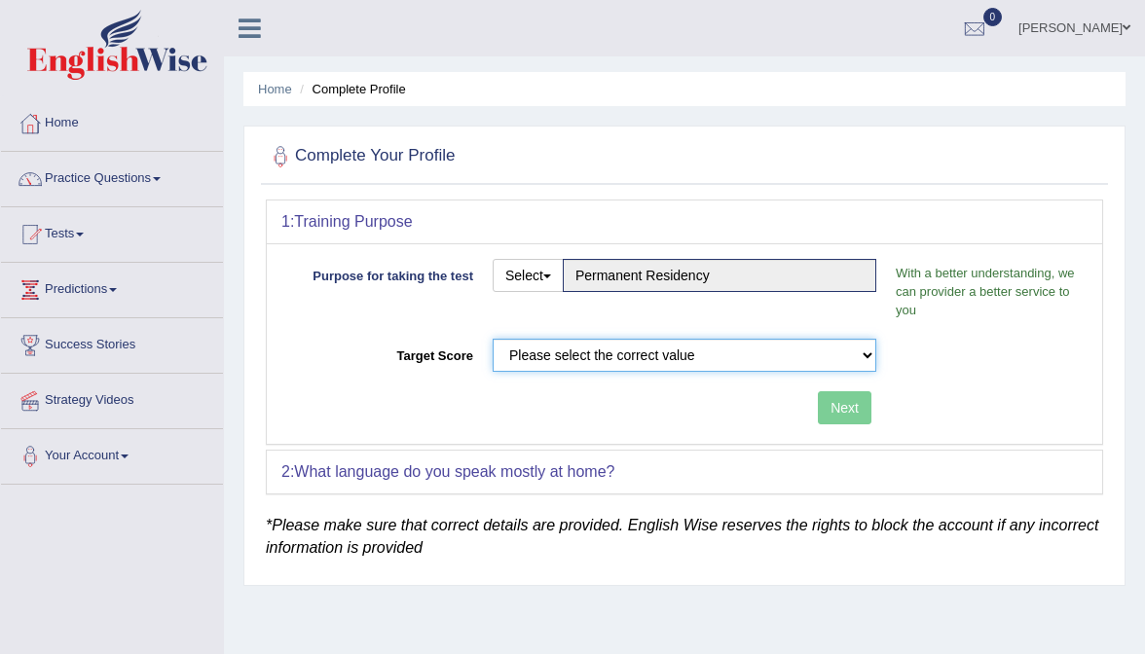  What do you see at coordinates (681, 536) in the screenshot?
I see `em: *Please make sure that correct details are provided. English Wise reserves the rights to block th...` at bounding box center [681, 536].